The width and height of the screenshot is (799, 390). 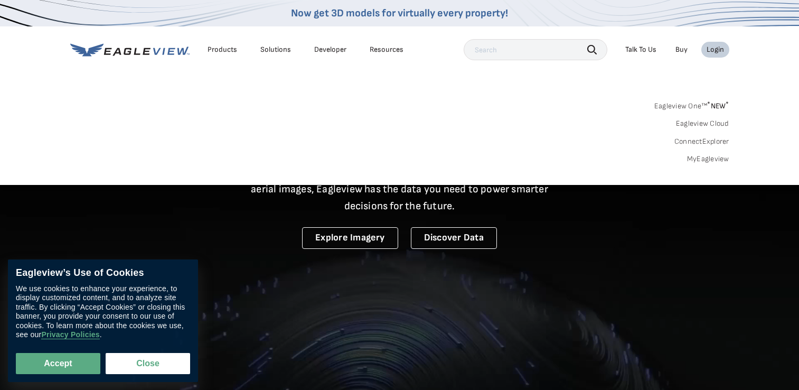 What do you see at coordinates (400, 189) in the screenshot?
I see `p: A new era starts here. Built on more than 3.5 billion high-resolution aerial images, Eagleview ha...` at bounding box center [400, 189].